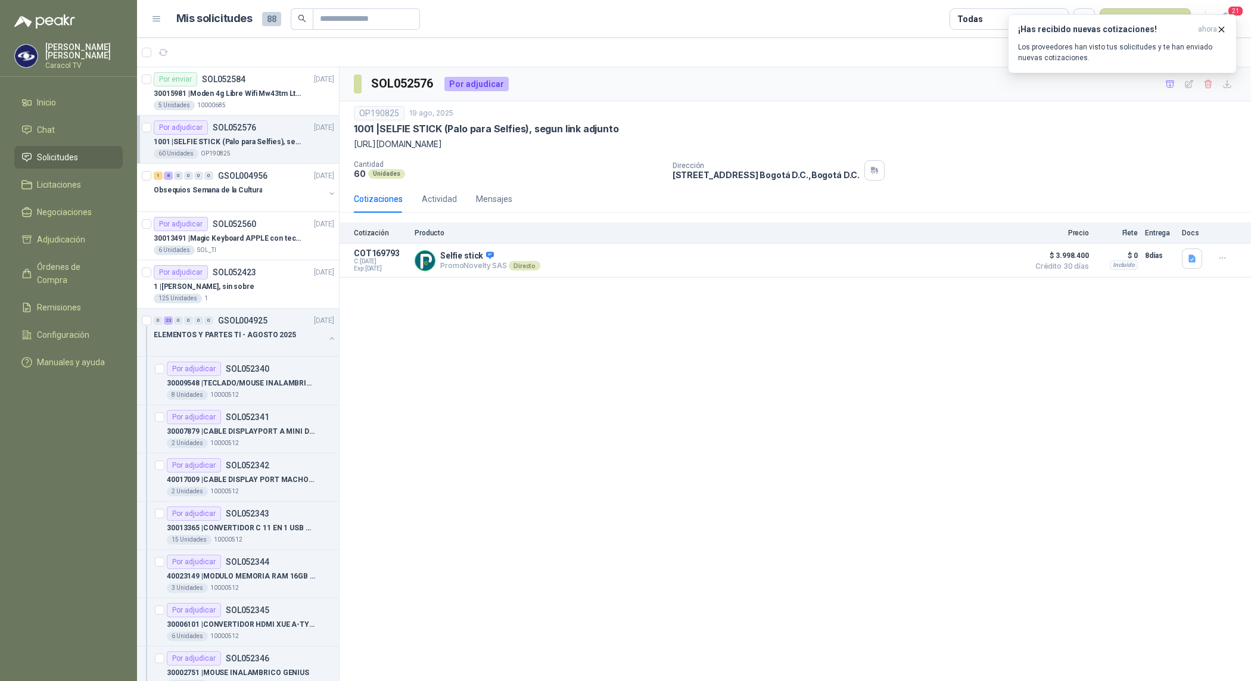 The width and height of the screenshot is (1251, 681). I want to click on p: Precio, so click(1059, 233).